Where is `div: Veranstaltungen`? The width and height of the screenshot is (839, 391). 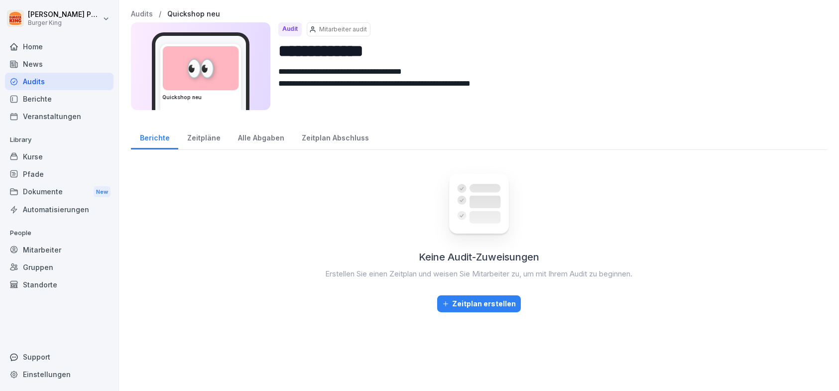 div: Veranstaltungen is located at coordinates (59, 116).